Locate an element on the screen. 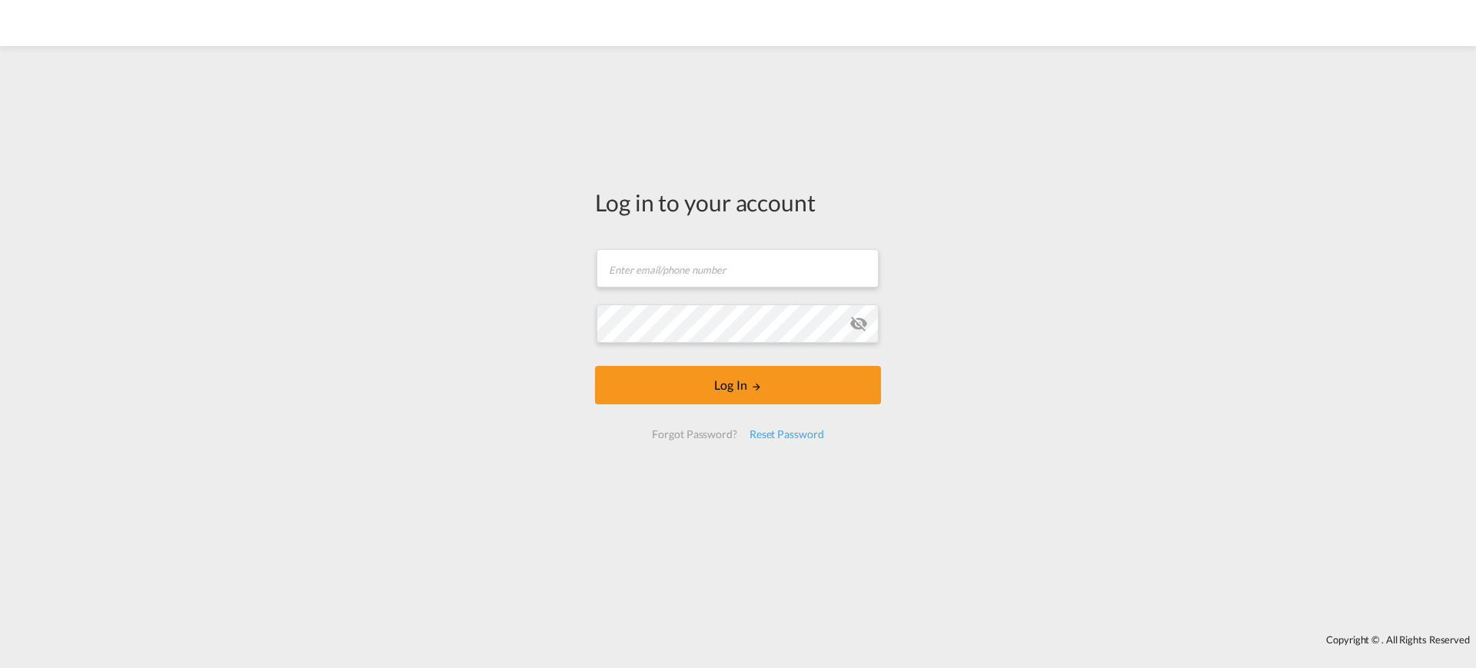 The image size is (1476, 668). div: Forgot Password? is located at coordinates (694, 434).